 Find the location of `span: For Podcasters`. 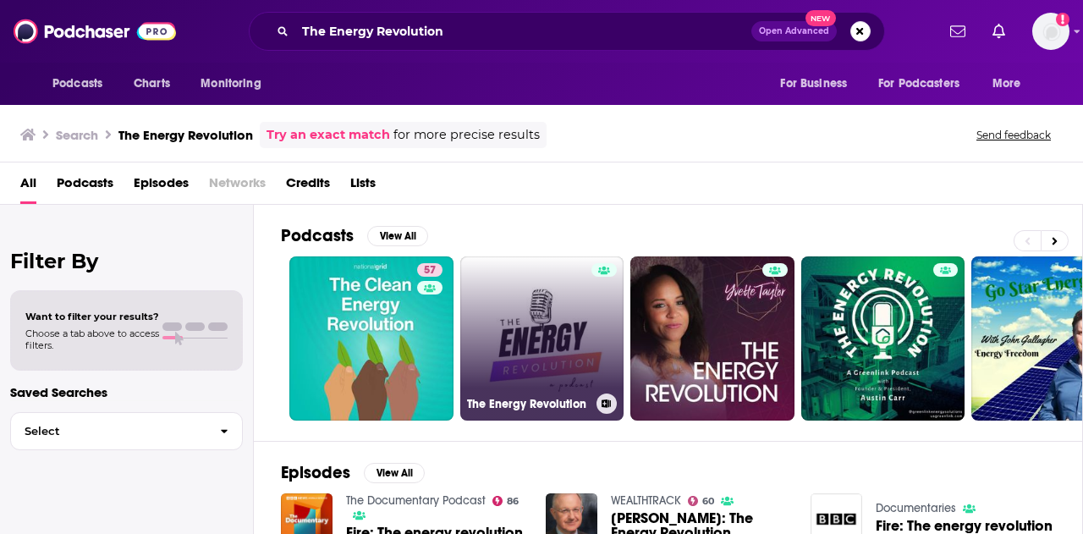

span: For Podcasters is located at coordinates (919, 84).